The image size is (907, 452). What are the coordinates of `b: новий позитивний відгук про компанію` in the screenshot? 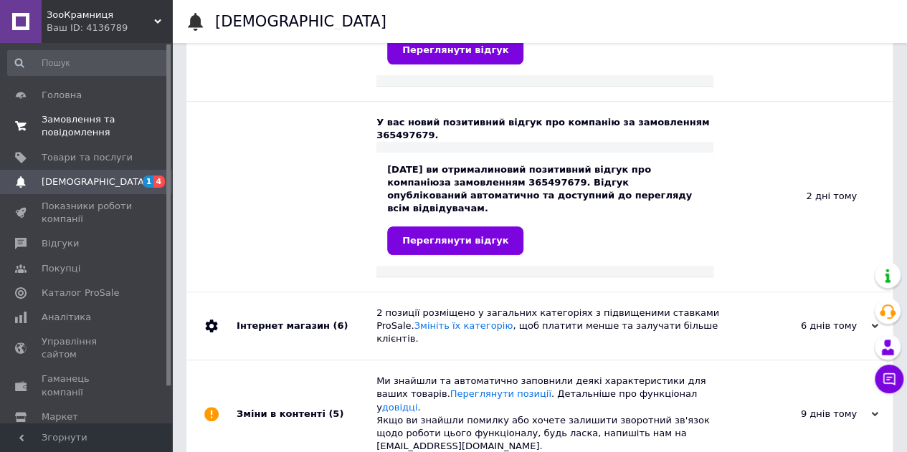 It's located at (519, 176).